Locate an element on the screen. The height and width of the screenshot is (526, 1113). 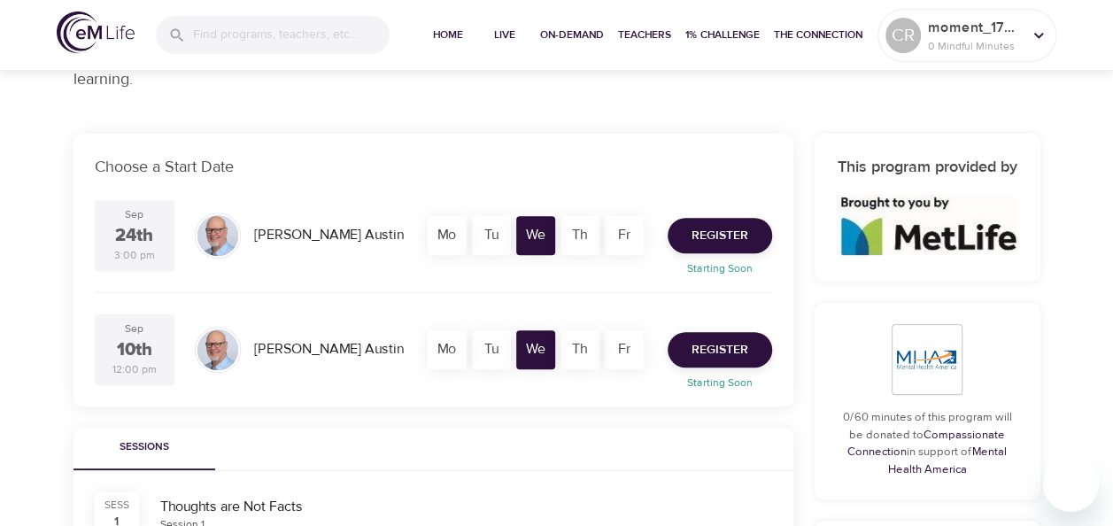
span: Home is located at coordinates (448, 35).